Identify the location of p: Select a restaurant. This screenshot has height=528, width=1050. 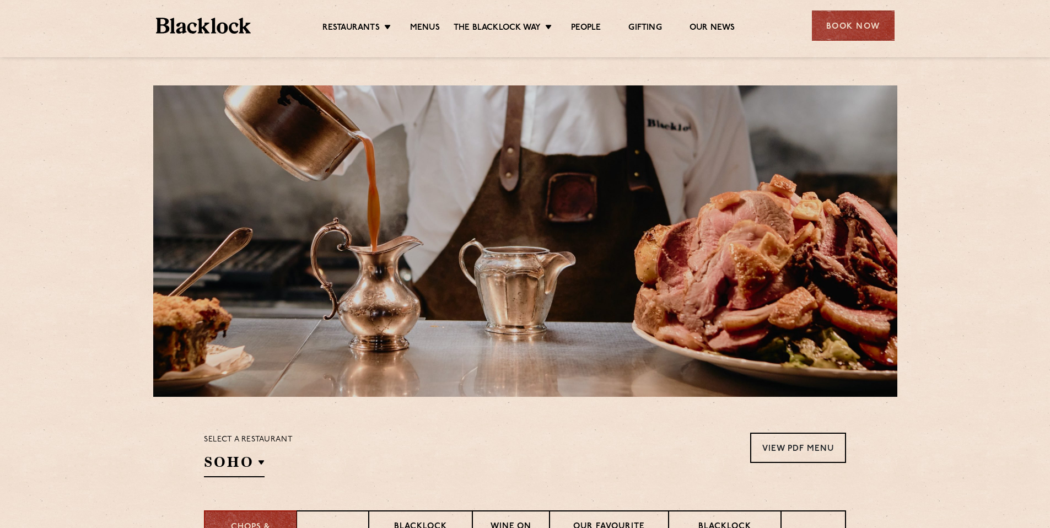
(248, 440).